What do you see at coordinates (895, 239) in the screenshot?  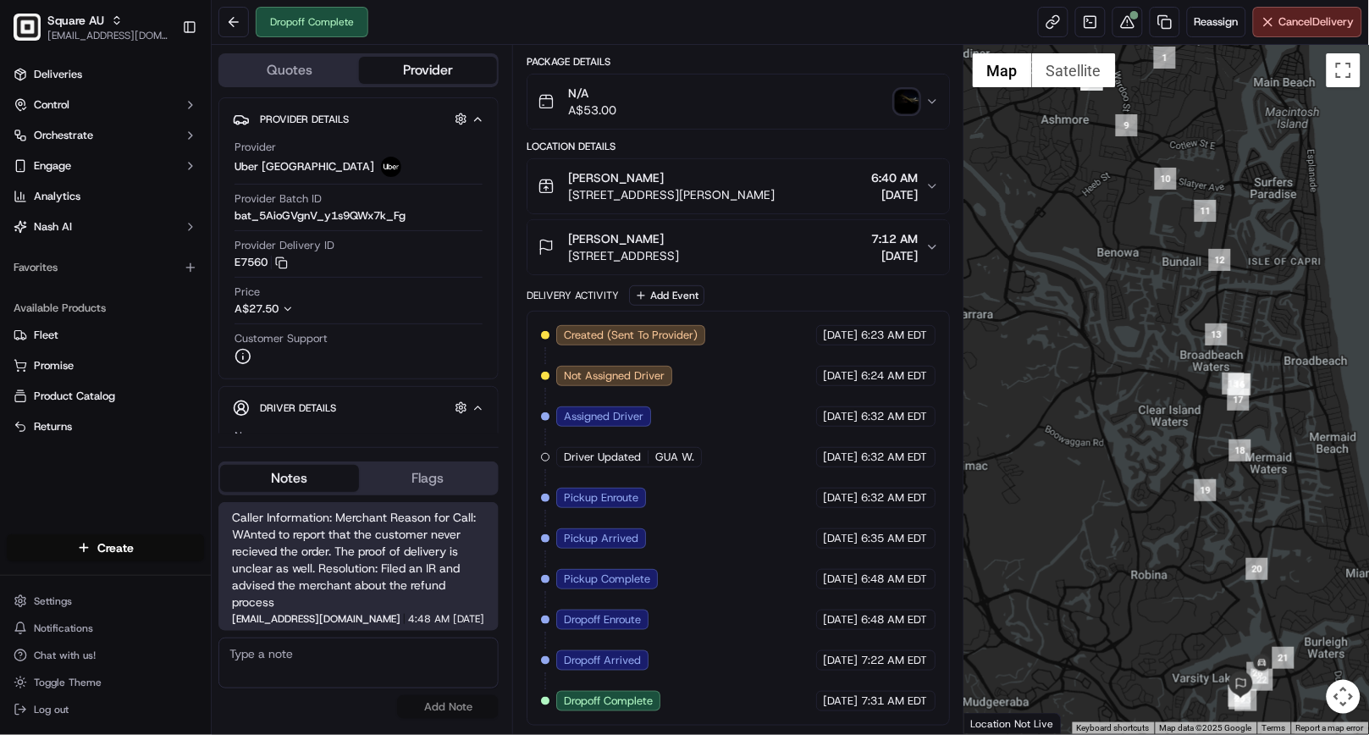 I see `span: 7:12 AM` at bounding box center [895, 239].